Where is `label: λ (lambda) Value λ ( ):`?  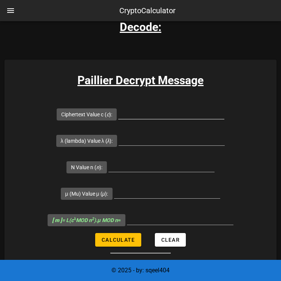
label: λ (lambda) Value λ ( ): is located at coordinates (87, 141).